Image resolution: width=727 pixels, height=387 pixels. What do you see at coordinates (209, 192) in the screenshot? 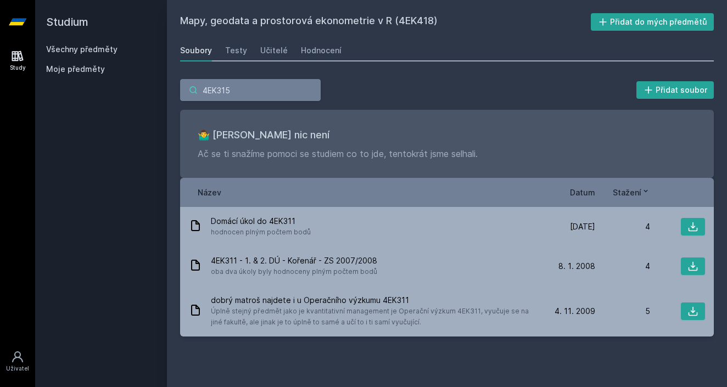
I see `button: Název` at bounding box center [209, 192].